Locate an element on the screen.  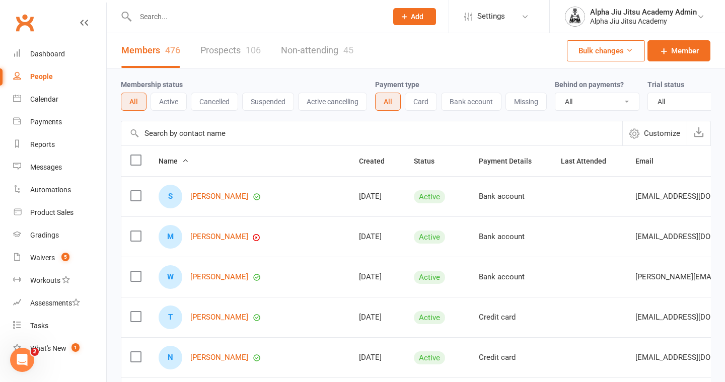
span: 5 is located at coordinates (65, 257).